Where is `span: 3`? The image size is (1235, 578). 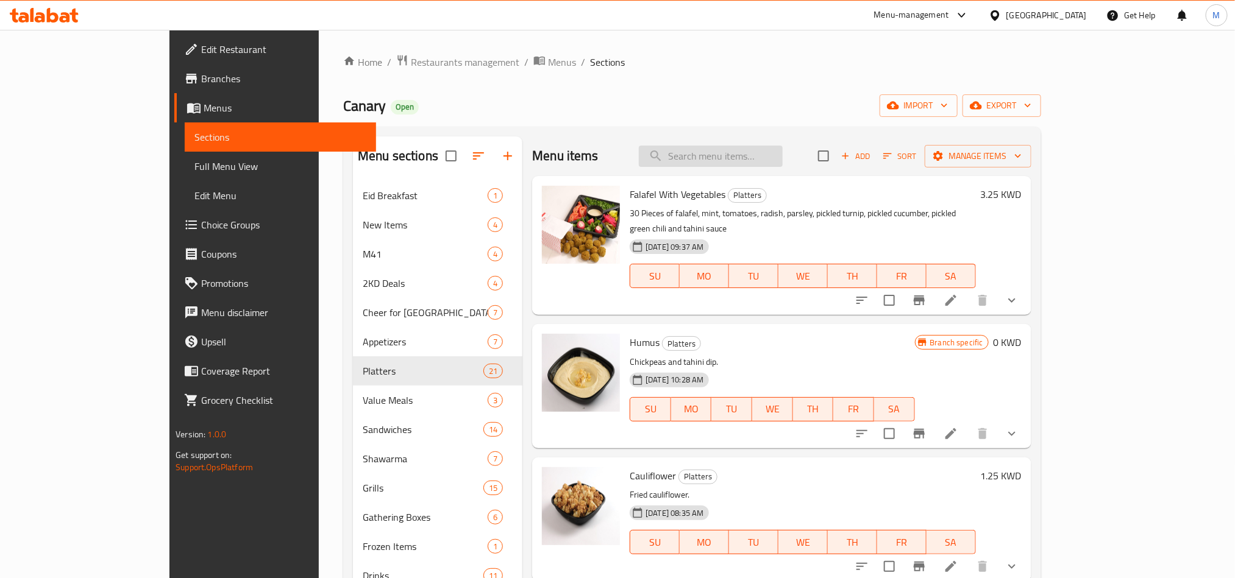 span: 3 is located at coordinates (495, 400).